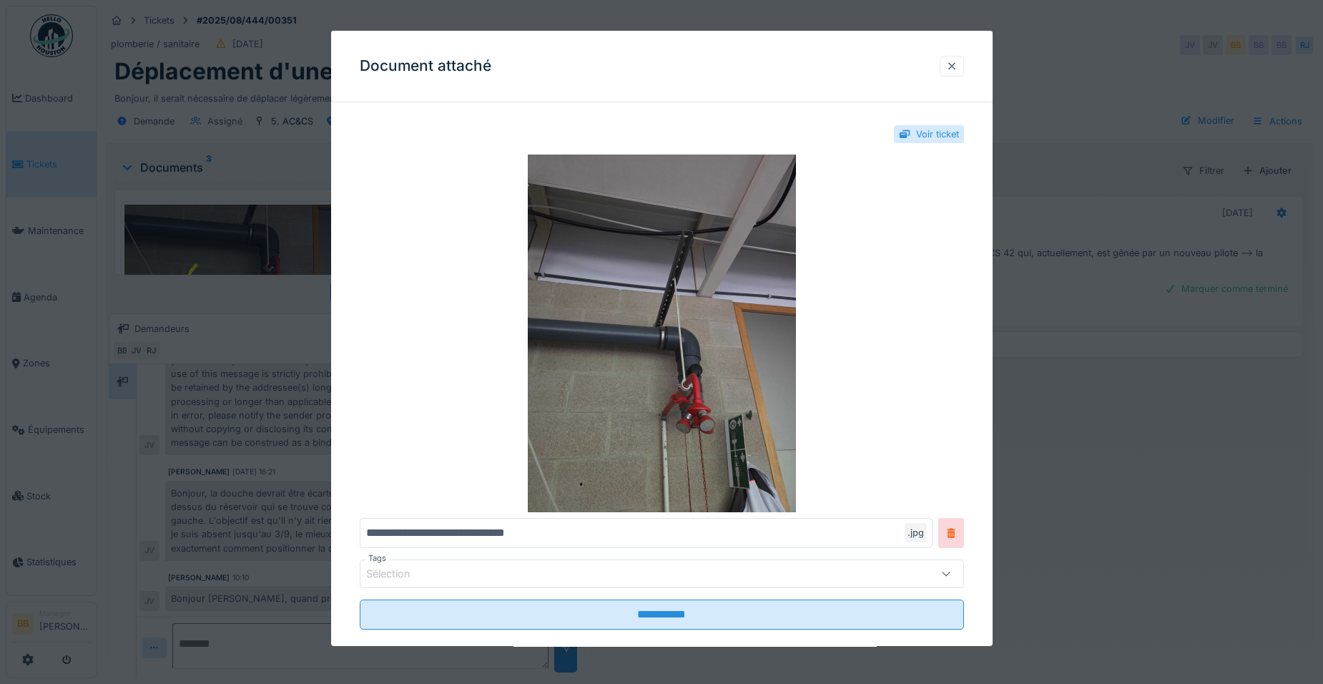  I want to click on div: Sélection, so click(398, 574).